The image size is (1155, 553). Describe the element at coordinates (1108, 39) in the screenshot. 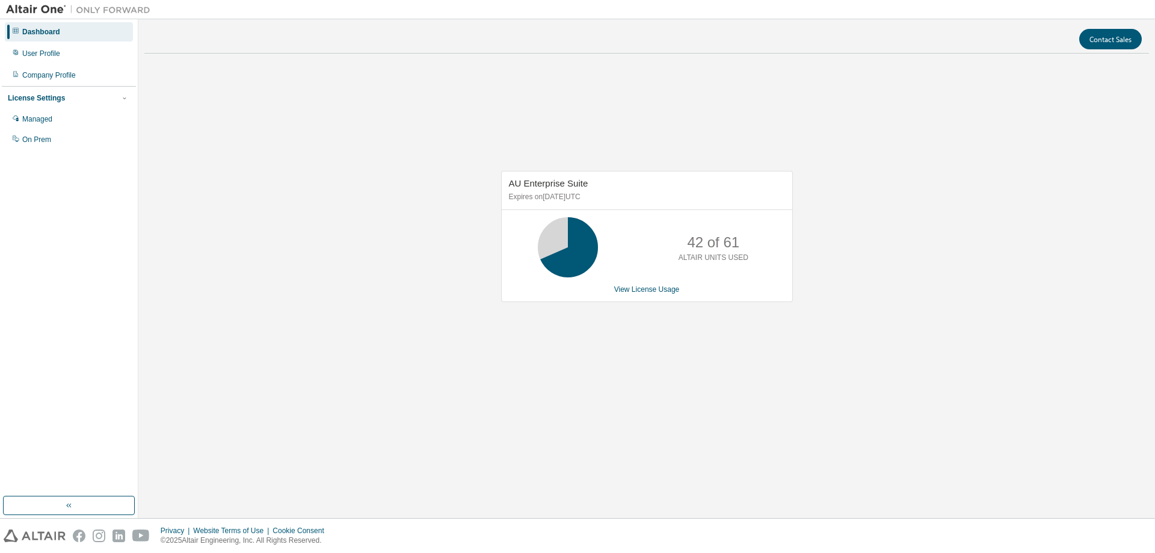

I see `button: Contact Sales` at that location.